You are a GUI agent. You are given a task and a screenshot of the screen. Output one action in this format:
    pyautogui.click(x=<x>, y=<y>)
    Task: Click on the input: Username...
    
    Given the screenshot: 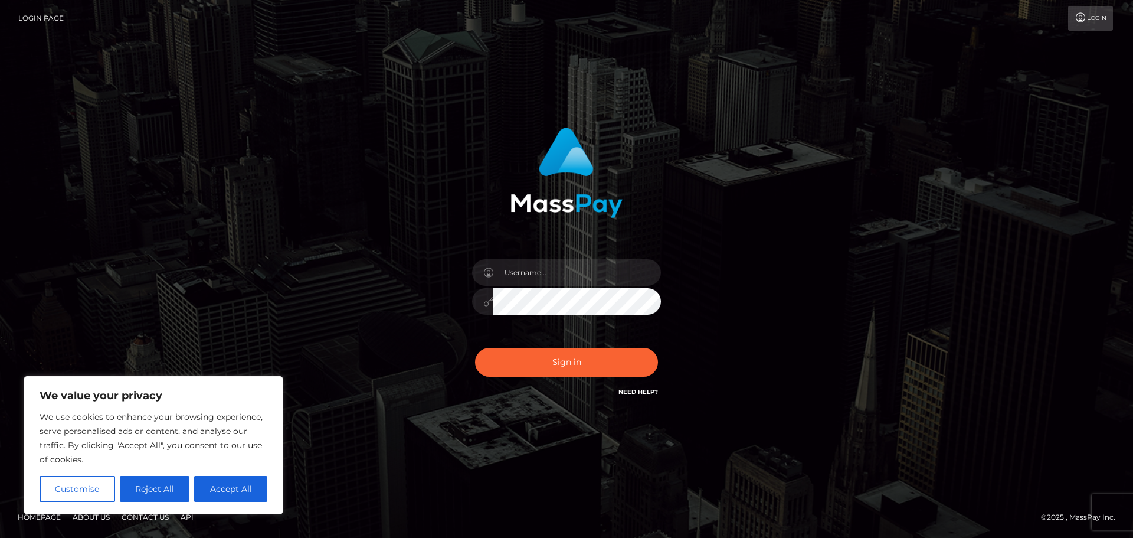 What is the action you would take?
    pyautogui.click(x=577, y=272)
    